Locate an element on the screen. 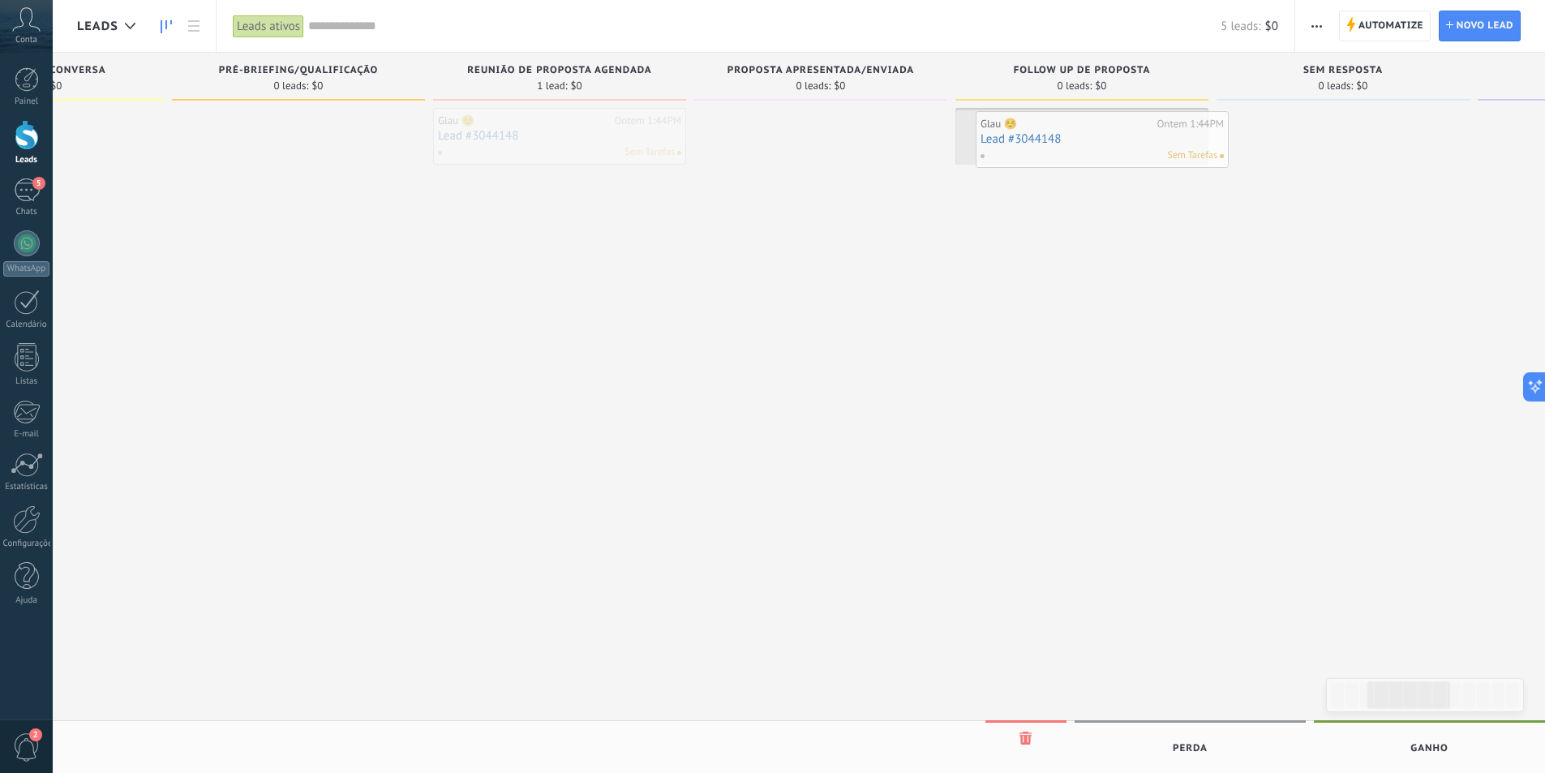 The width and height of the screenshot is (1545, 773). div: REUNIÃO DE PROPOSTA AGENDADA is located at coordinates (560, 71).